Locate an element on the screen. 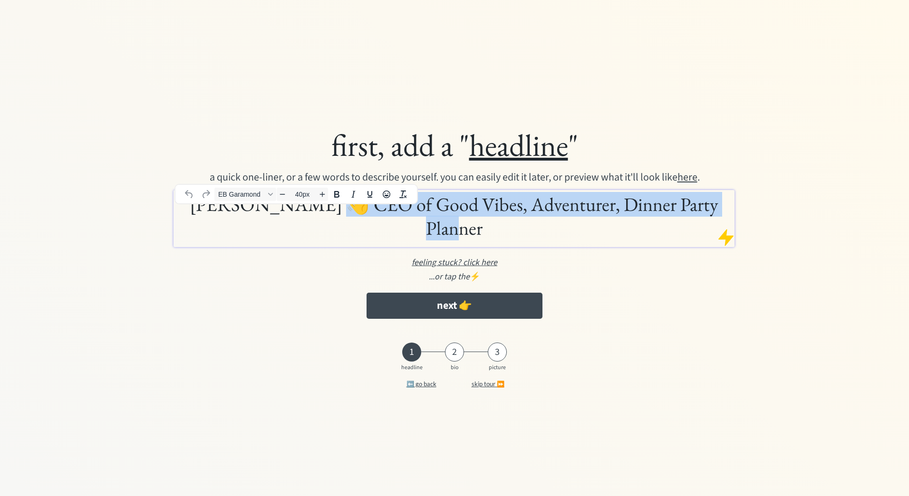 This screenshot has width=909, height=496. div: 1 is located at coordinates (412, 352).